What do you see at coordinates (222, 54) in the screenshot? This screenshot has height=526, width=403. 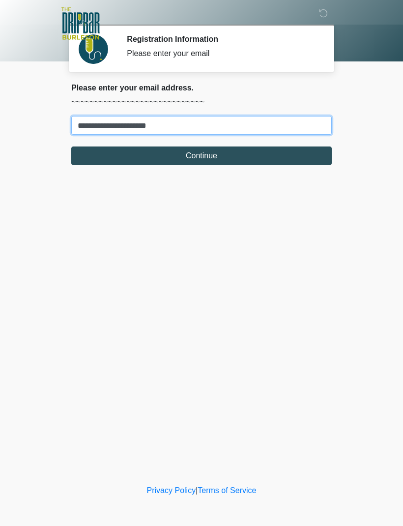 I see `div: Please enter your email` at bounding box center [222, 54].